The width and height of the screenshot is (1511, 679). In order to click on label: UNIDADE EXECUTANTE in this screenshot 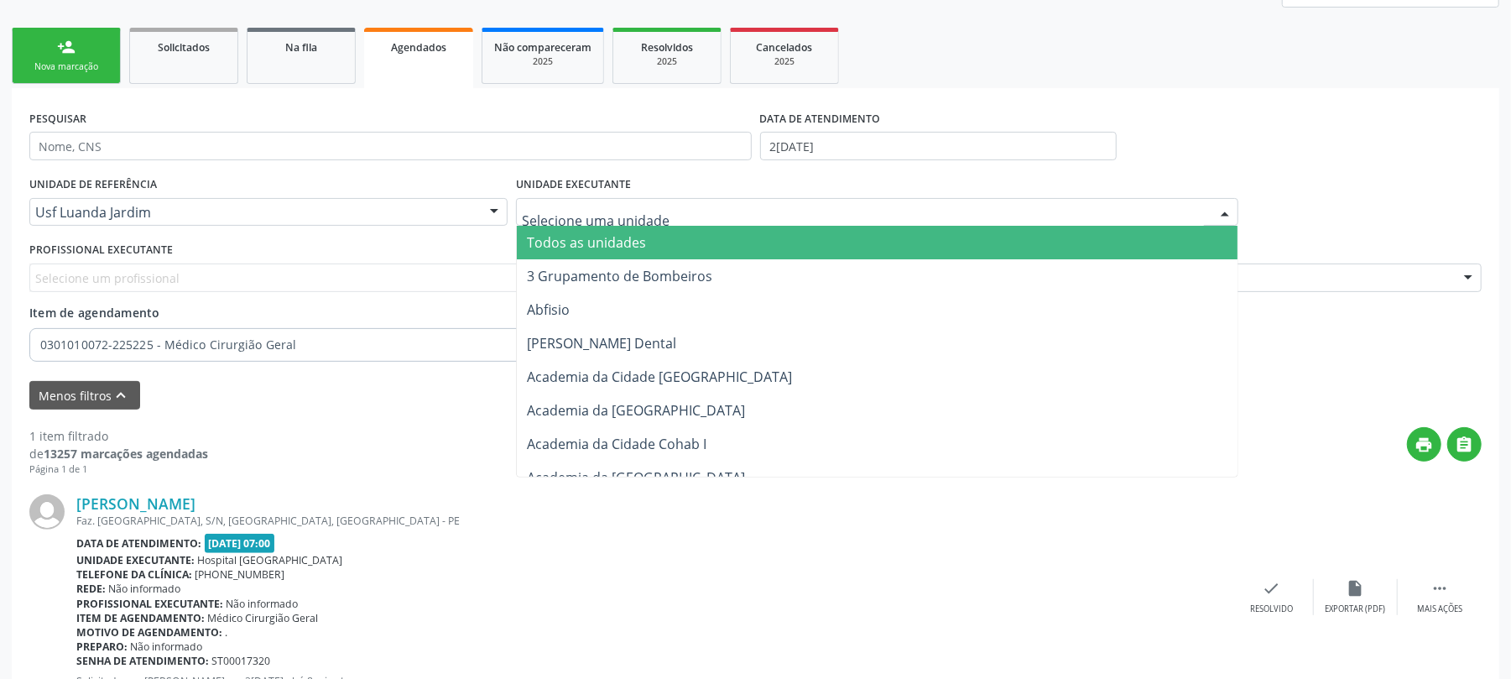, I will do `click(573, 185)`.